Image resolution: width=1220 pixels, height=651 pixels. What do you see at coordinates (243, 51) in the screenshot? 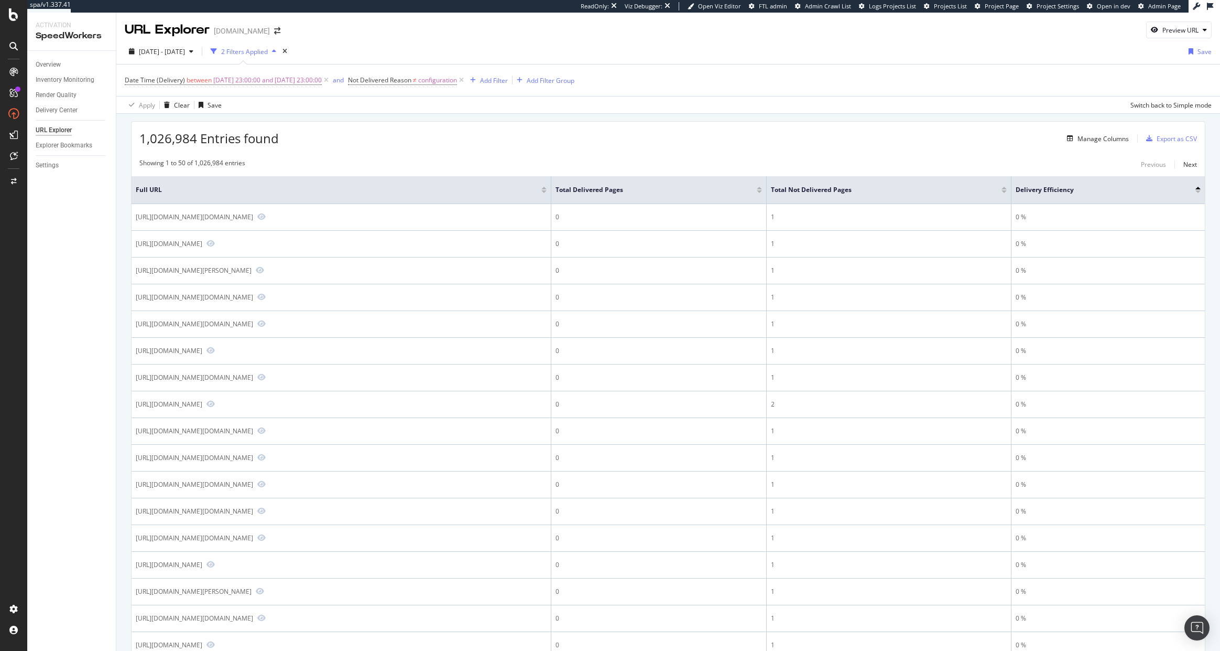
I see `button: 2 Filters Applied` at bounding box center [243, 51].